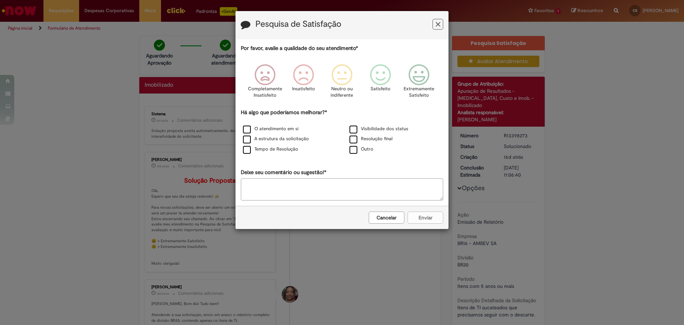  Describe the element at coordinates (342, 92) in the screenshot. I see `p: Neutro ou indiferente` at that location.